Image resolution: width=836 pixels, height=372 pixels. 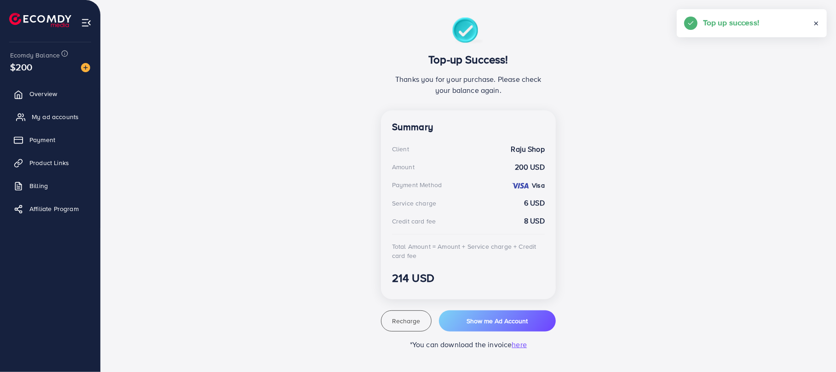 What do you see at coordinates (54, 209) in the screenshot?
I see `span: Affiliate Program` at bounding box center [54, 209].